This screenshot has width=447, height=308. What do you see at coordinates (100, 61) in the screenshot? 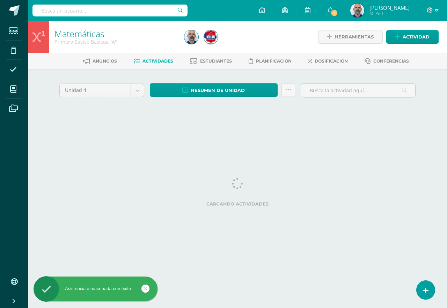
I see `a: Anuncios` at bounding box center [100, 61].